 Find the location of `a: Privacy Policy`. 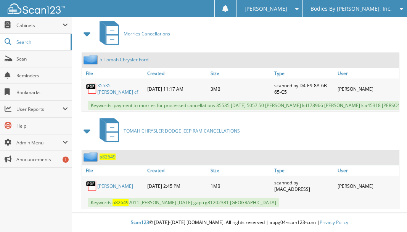

a: Privacy Policy is located at coordinates (334, 222).